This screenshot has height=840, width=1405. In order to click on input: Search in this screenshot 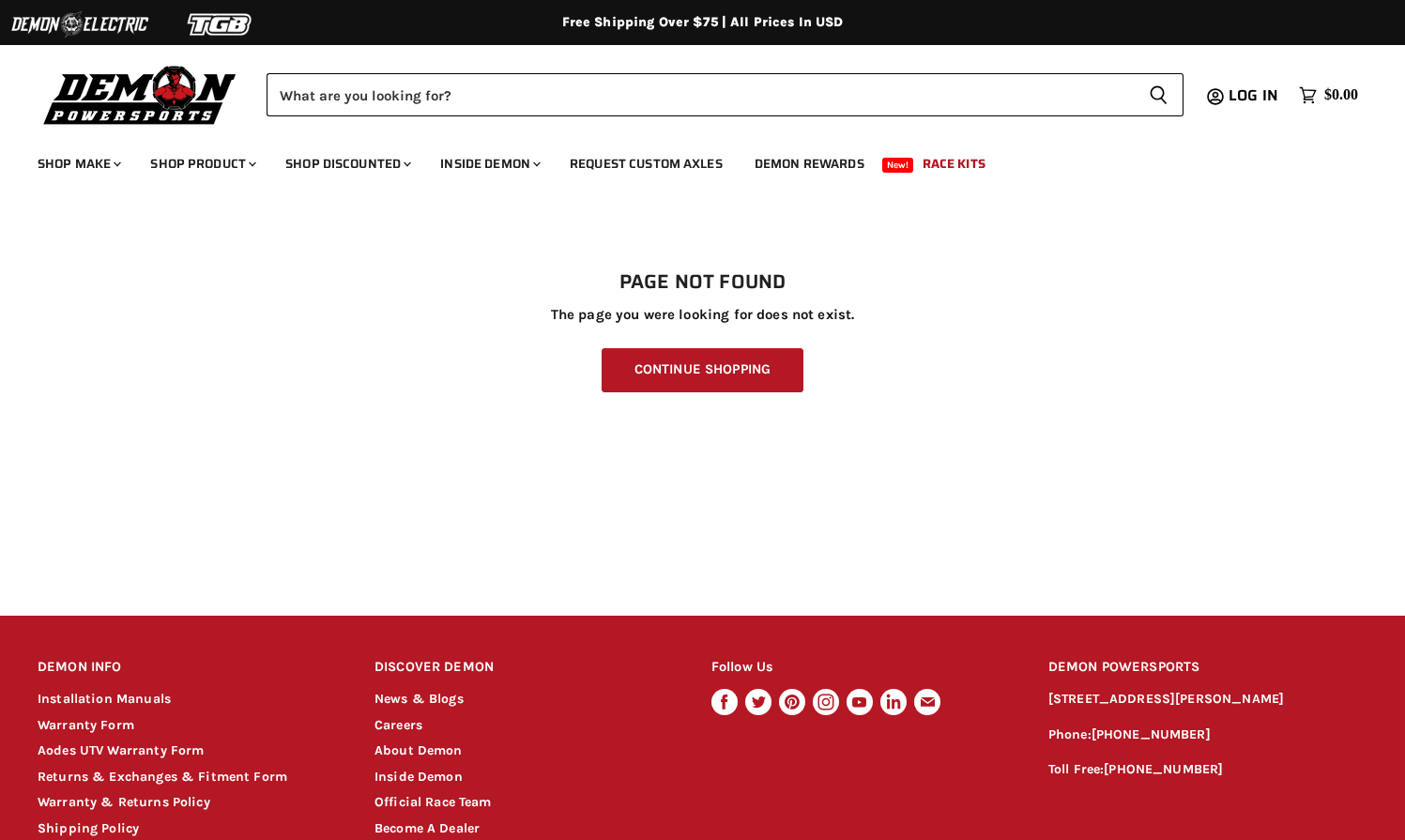, I will do `click(700, 95)`.